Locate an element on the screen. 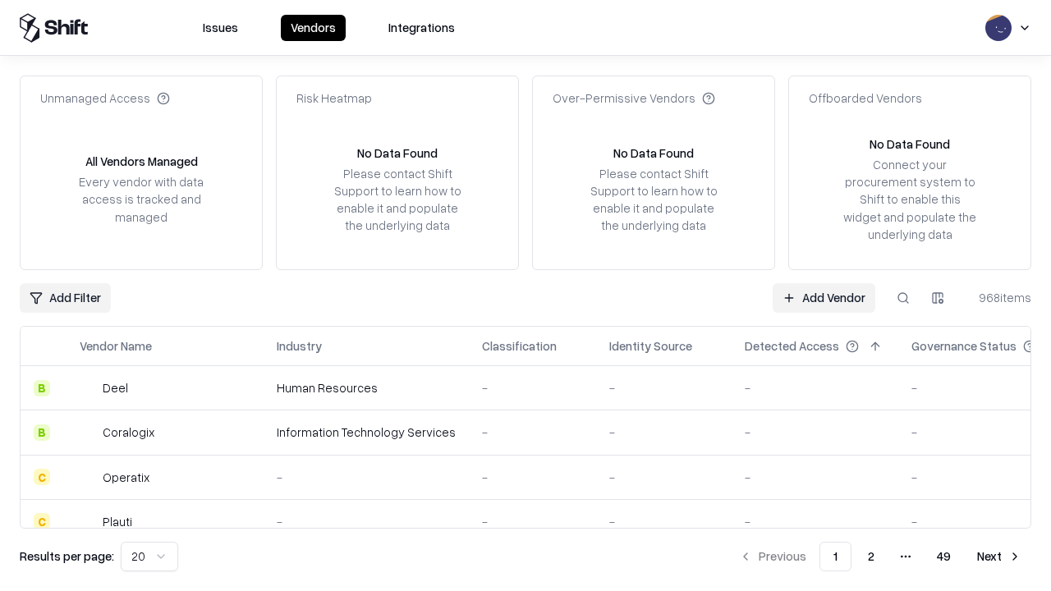 This screenshot has height=591, width=1051. div: Information Technology Services is located at coordinates (366, 432).